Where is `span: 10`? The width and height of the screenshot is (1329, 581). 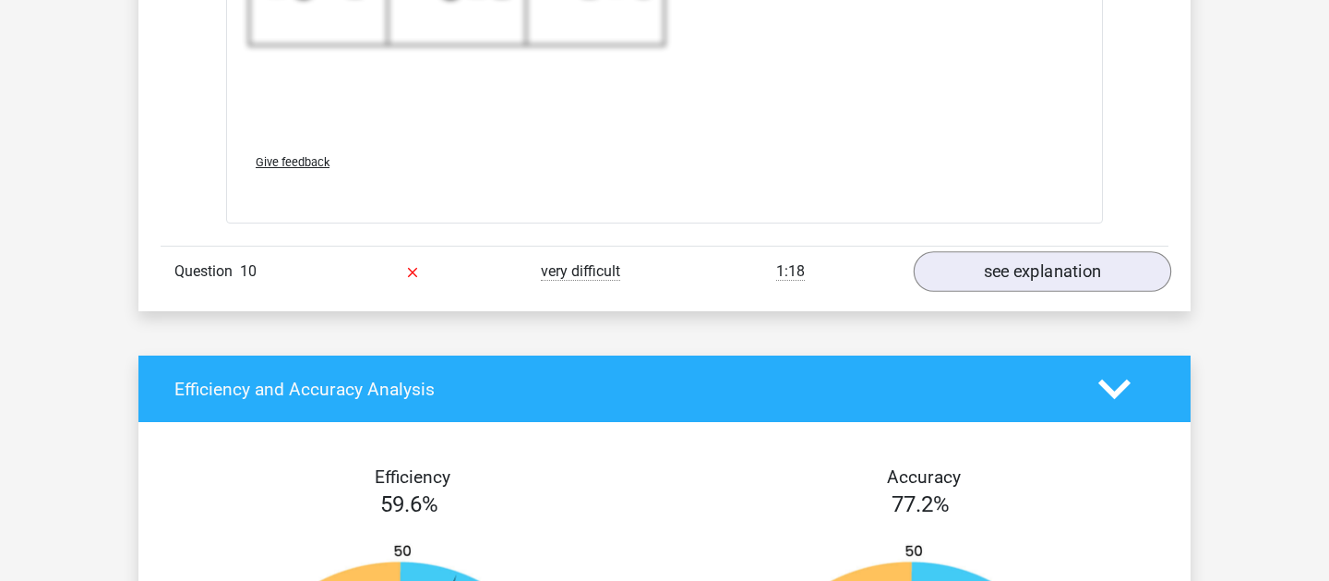
span: 10 is located at coordinates (248, 271).